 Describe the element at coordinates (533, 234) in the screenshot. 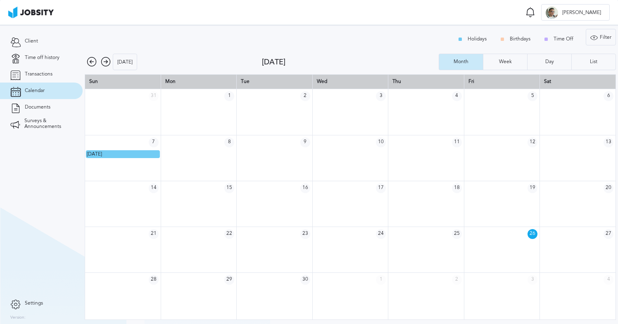

I see `span: 26` at that location.